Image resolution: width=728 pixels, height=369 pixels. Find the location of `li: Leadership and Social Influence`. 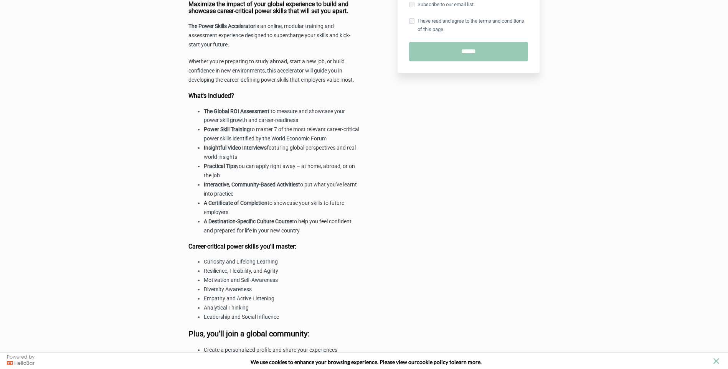

li: Leadership and Social Influence is located at coordinates (282, 317).